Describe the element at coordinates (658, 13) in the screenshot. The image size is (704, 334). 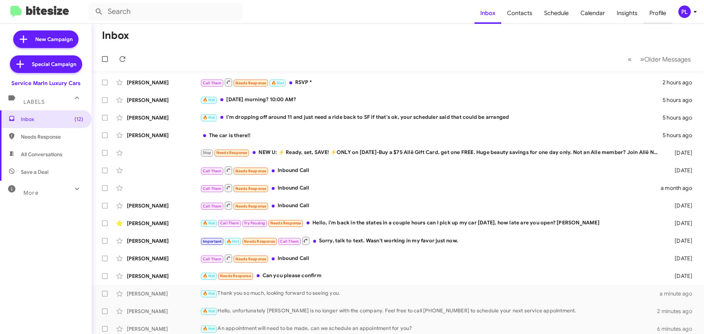
I see `span: Profile` at that location.